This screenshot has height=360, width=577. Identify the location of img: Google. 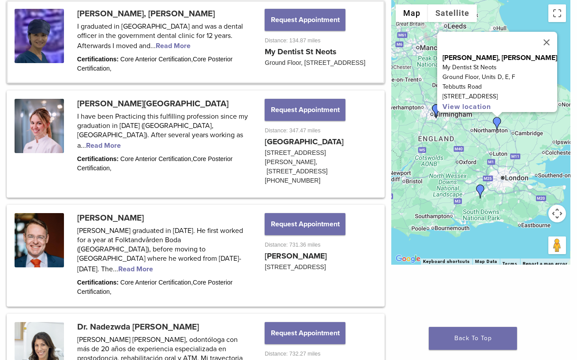
(408, 259).